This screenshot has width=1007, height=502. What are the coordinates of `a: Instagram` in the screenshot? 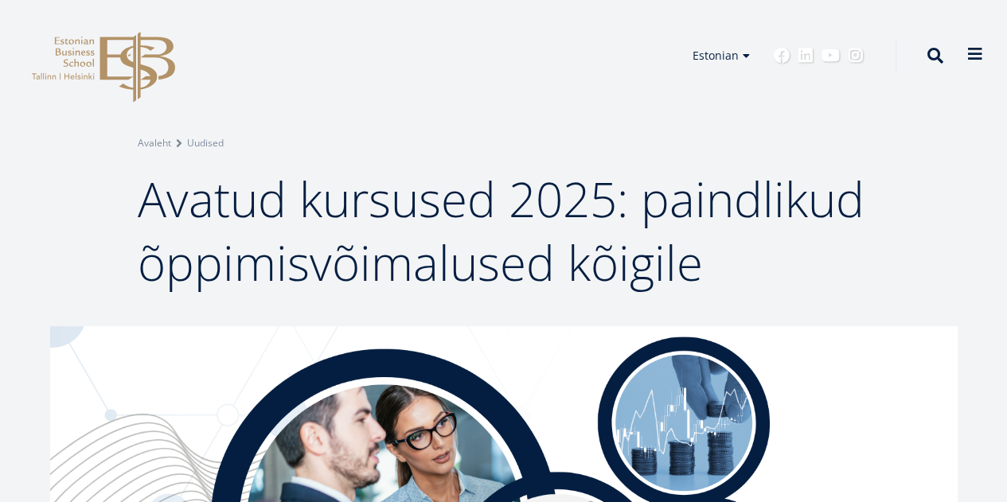 It's located at (855, 56).